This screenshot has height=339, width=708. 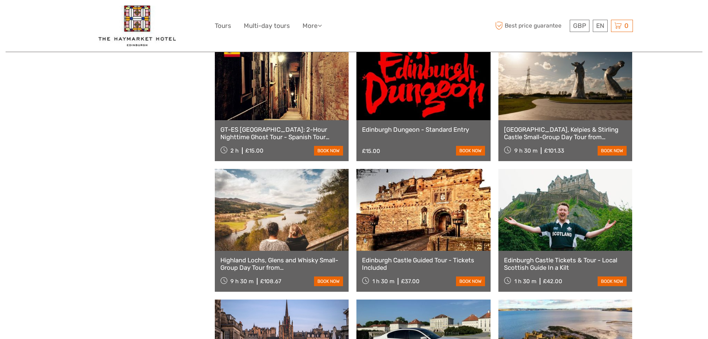 I want to click on span: 0, so click(x=627, y=26).